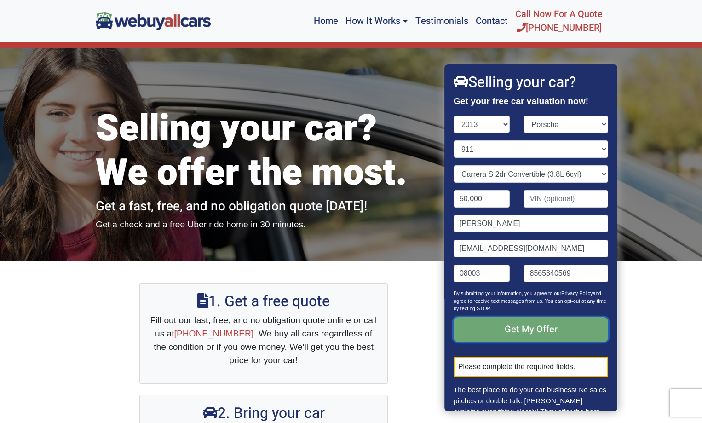  What do you see at coordinates (264, 413) in the screenshot?
I see `h2: 2. Bring your car` at bounding box center [264, 413].